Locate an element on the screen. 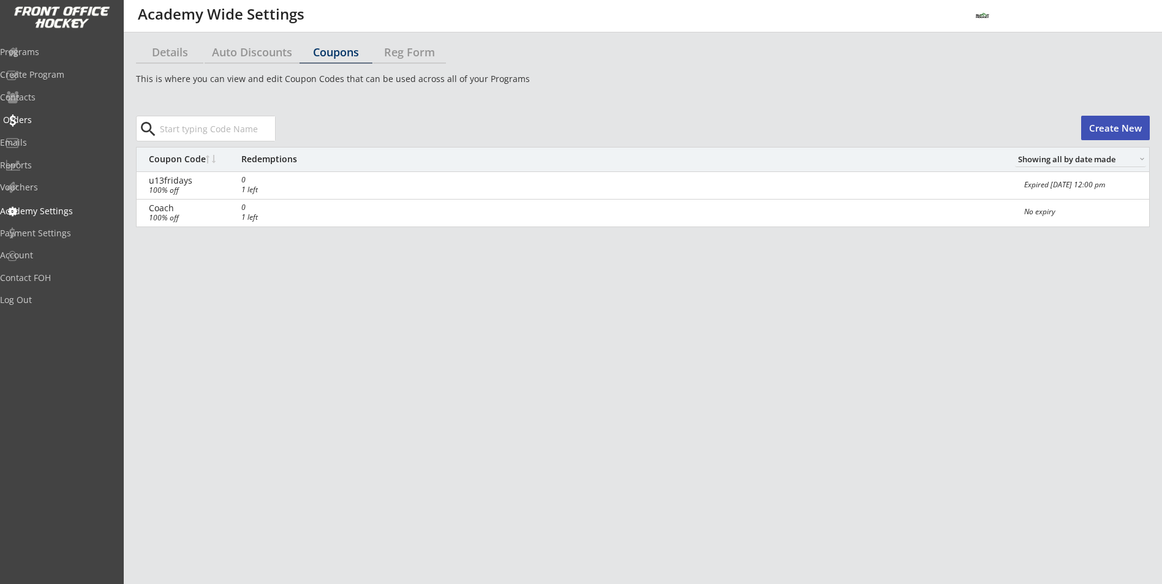  div: Redemptions is located at coordinates (269, 159).